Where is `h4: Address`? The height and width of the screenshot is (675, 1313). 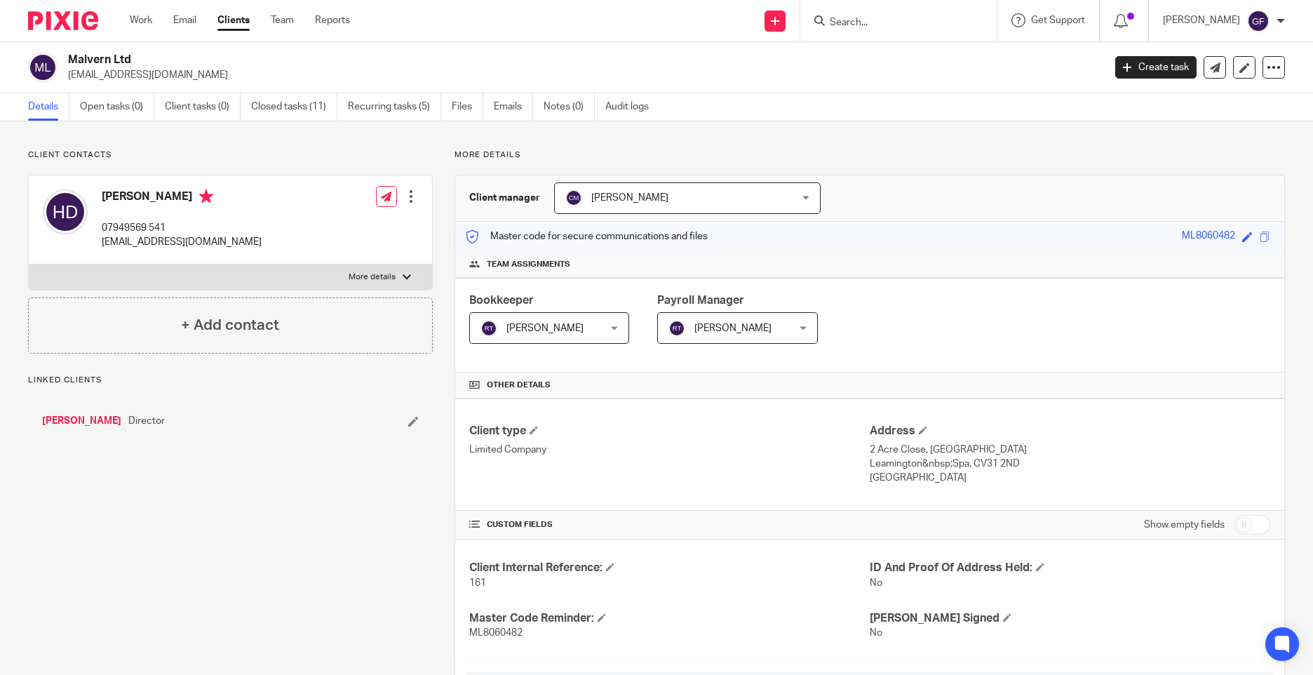 h4: Address is located at coordinates (1070, 431).